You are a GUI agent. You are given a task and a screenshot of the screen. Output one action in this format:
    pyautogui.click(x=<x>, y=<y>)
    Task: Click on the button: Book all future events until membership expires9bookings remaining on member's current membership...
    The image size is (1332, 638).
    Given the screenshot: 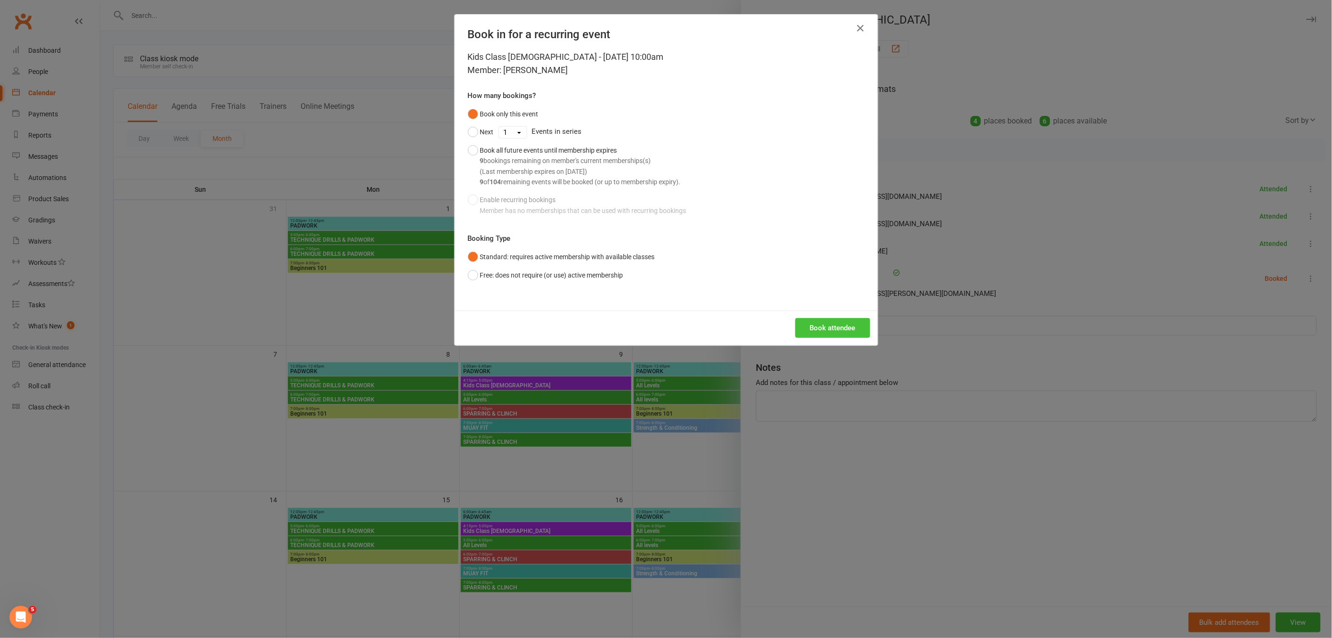 What is the action you would take?
    pyautogui.click(x=574, y=166)
    